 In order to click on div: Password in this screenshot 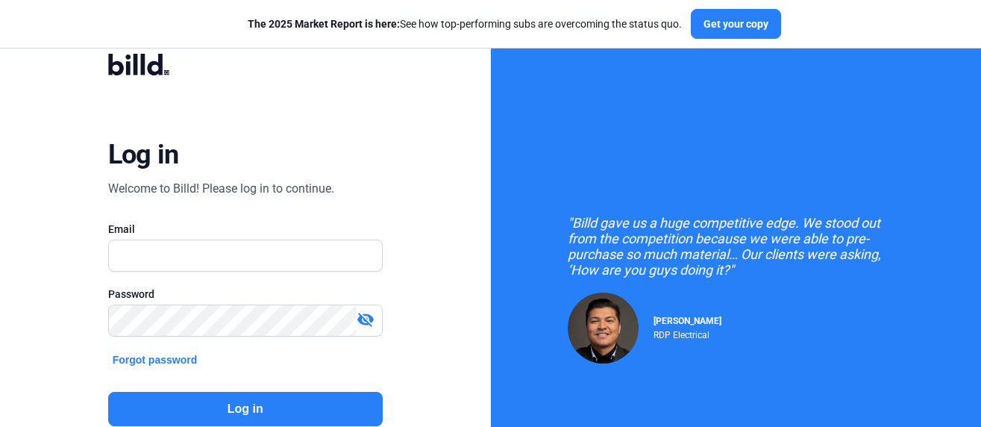, I will do `click(245, 294)`.